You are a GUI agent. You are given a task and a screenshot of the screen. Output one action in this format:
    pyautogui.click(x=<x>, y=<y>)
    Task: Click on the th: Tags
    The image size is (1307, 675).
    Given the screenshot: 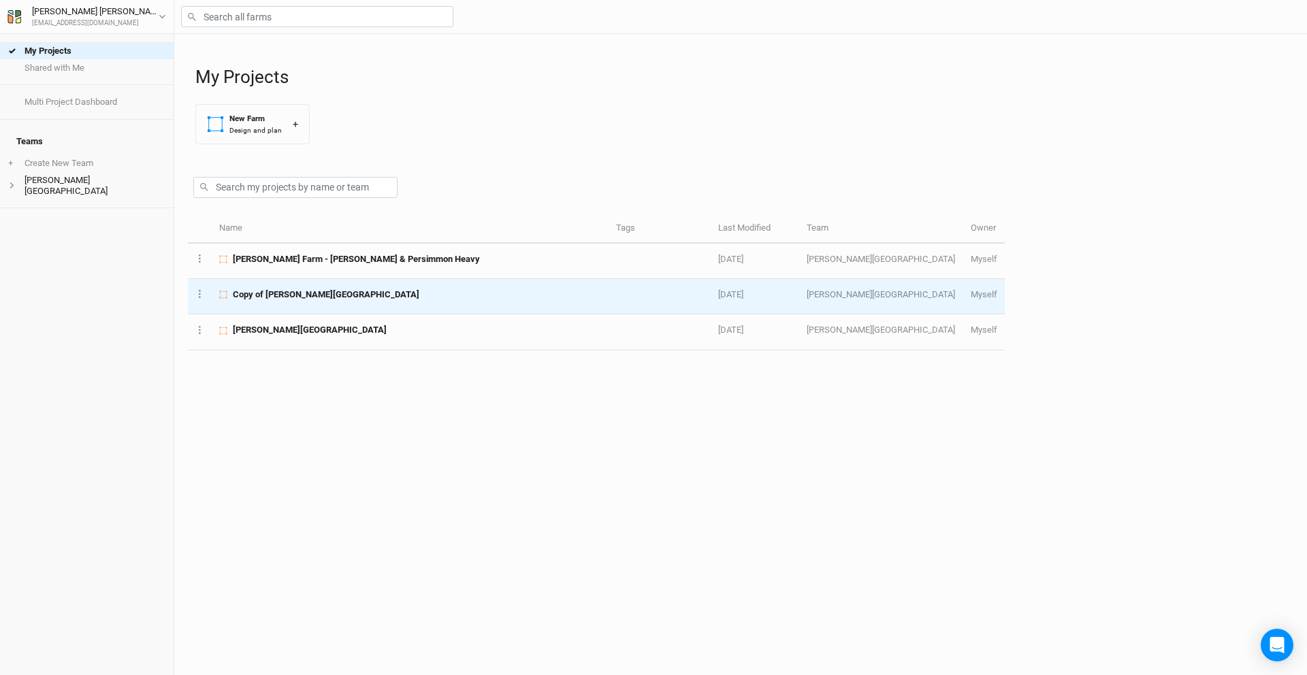 What is the action you would take?
    pyautogui.click(x=659, y=229)
    